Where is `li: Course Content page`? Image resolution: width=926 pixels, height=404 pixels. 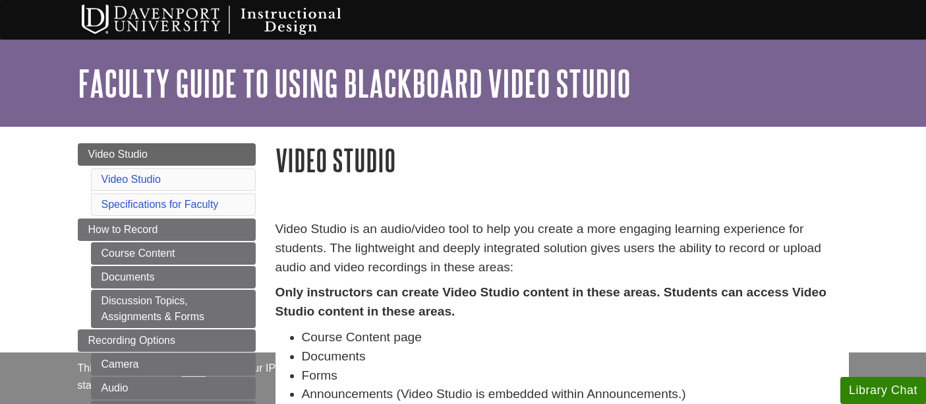 li: Course Content page is located at coordinates (576, 337).